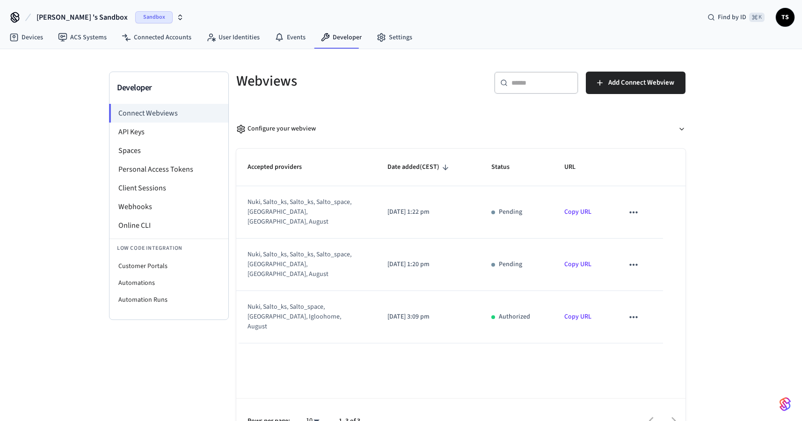 This screenshot has width=802, height=421. I want to click on li: Spaces, so click(169, 151).